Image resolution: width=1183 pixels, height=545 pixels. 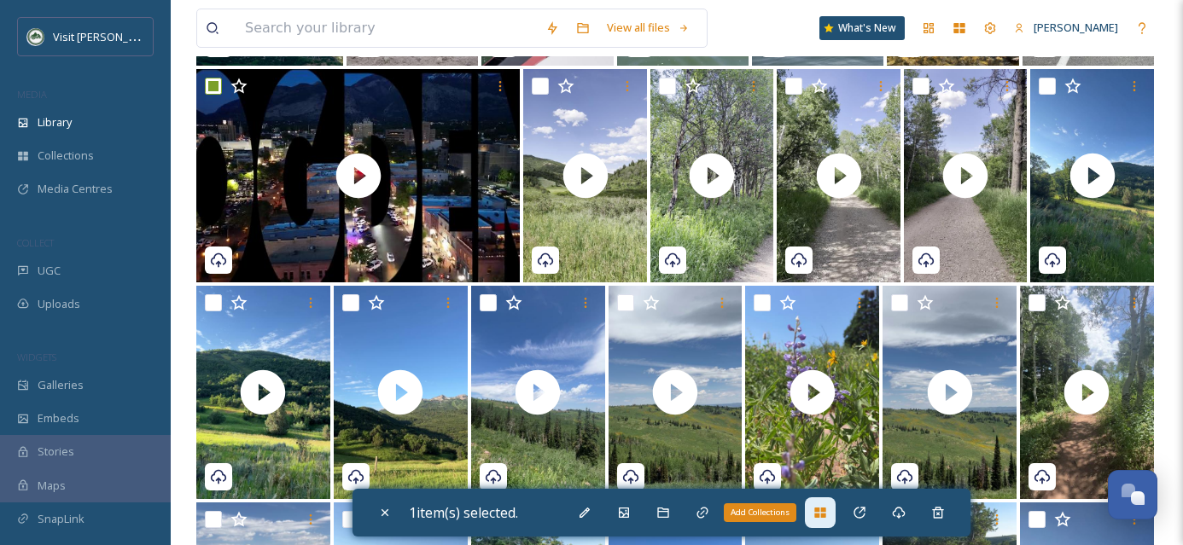 What do you see at coordinates (75, 189) in the screenshot?
I see `span: Media Centres` at bounding box center [75, 189].